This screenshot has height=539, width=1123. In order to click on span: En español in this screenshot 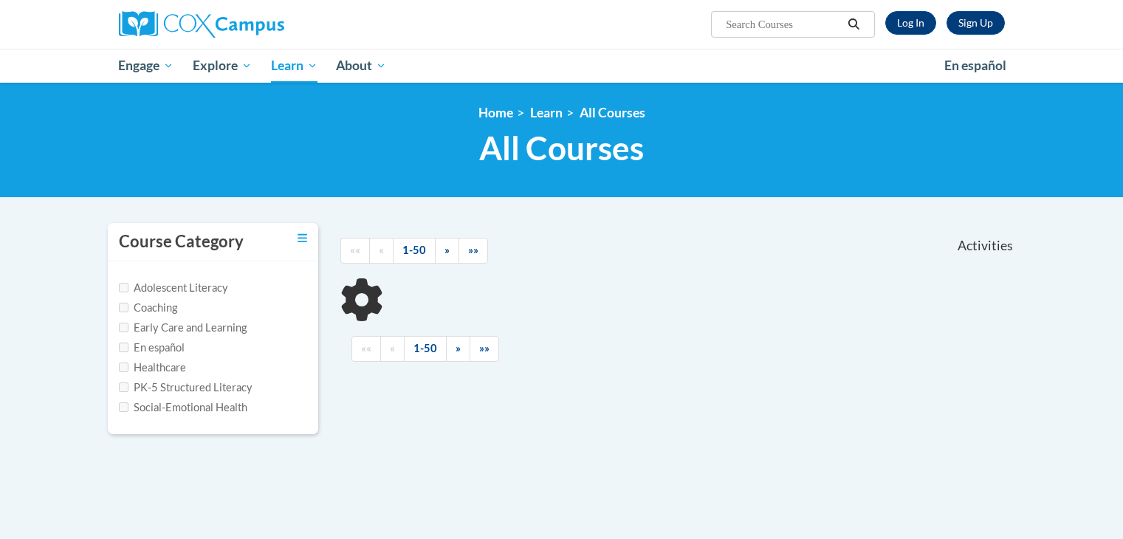, I will do `click(976, 65)`.